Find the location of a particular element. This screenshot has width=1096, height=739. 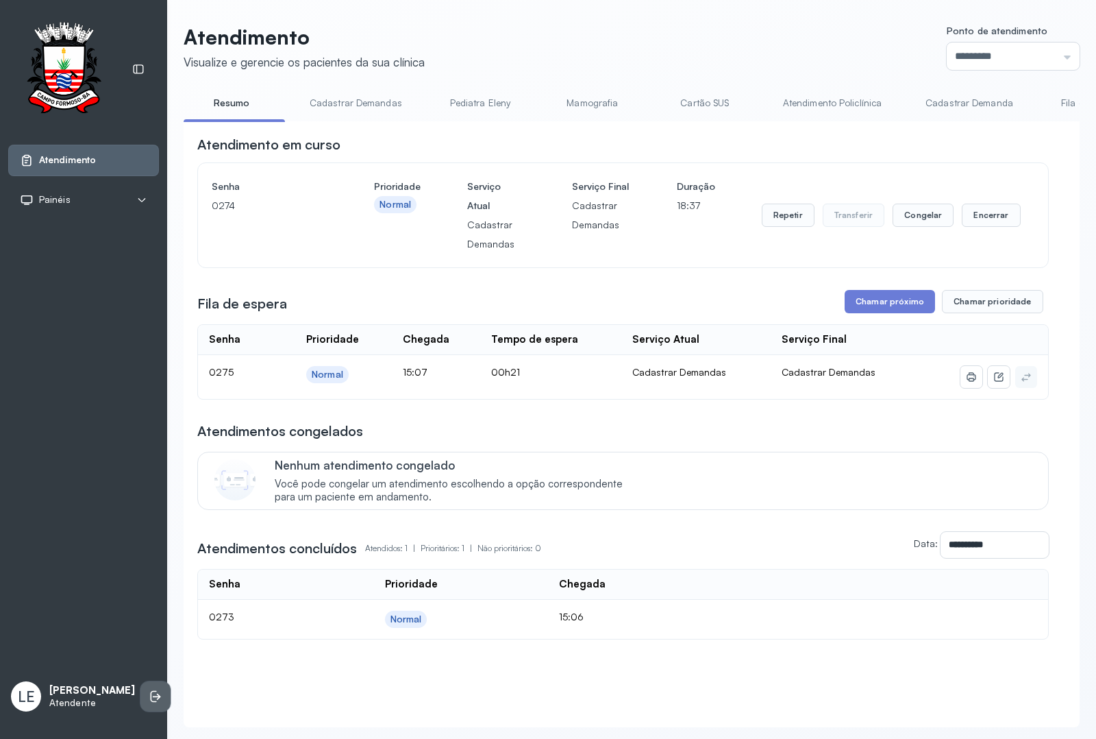

a: Resumo is located at coordinates (232, 103).